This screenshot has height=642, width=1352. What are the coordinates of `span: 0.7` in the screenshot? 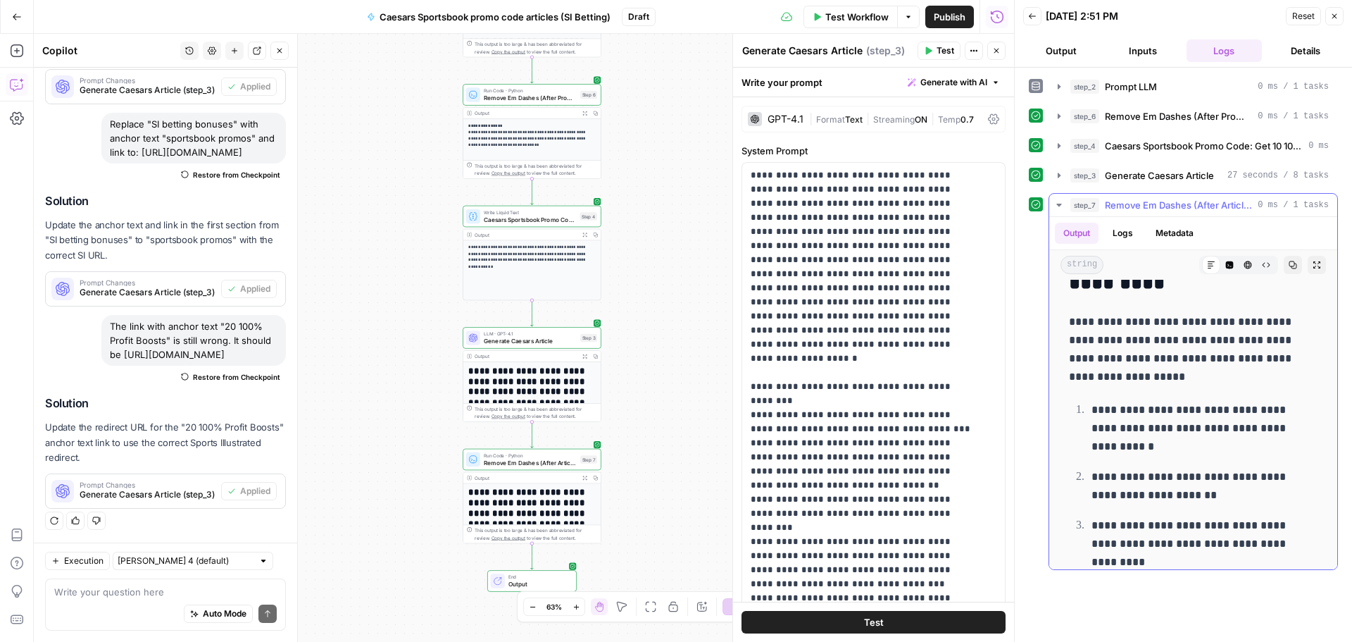 It's located at (967, 119).